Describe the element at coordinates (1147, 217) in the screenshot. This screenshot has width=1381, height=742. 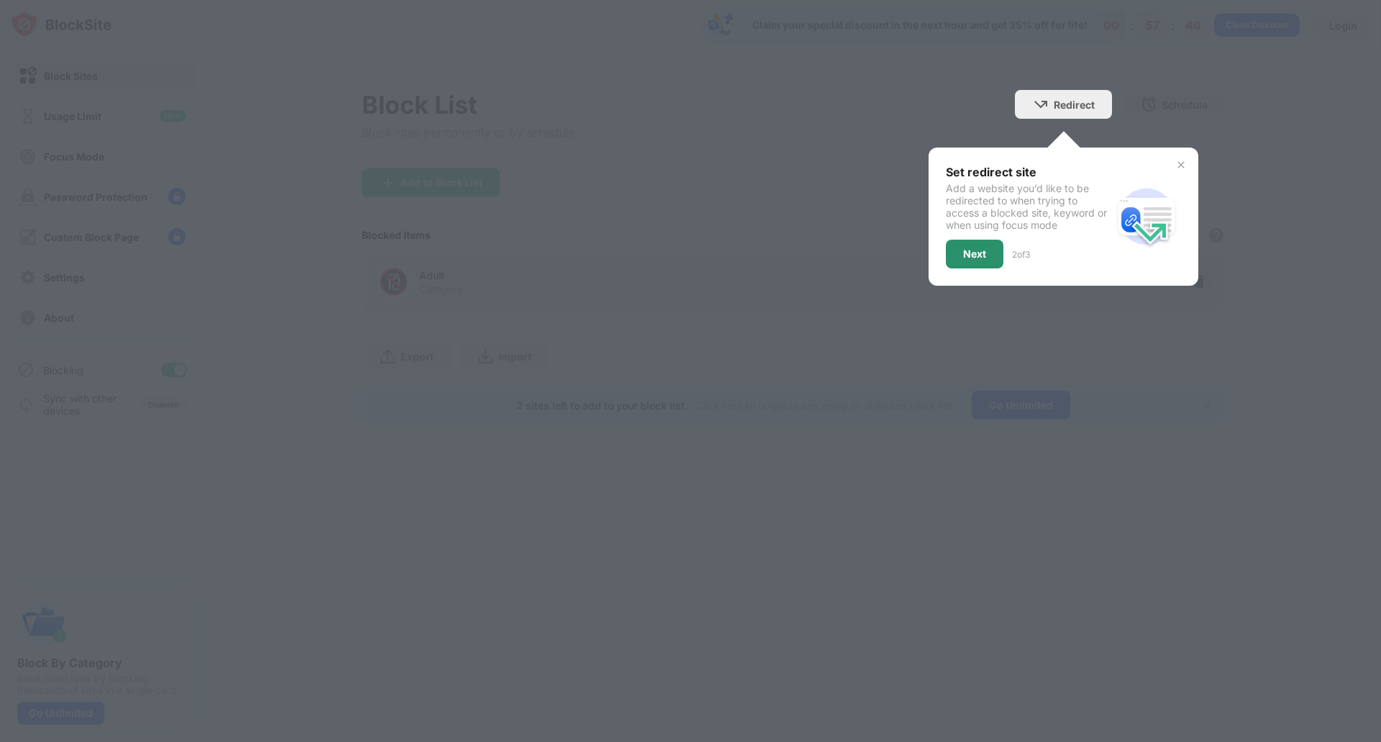
I see `img: redirect.svg` at that location.